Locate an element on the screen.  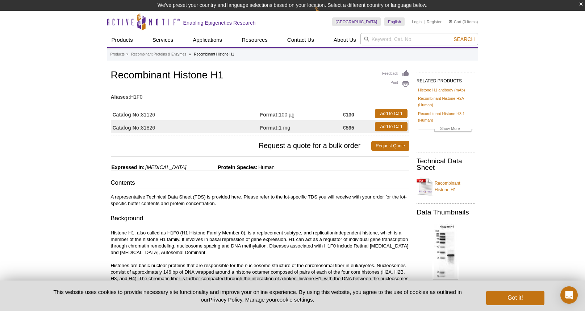
a: Cart is located at coordinates (455, 22).